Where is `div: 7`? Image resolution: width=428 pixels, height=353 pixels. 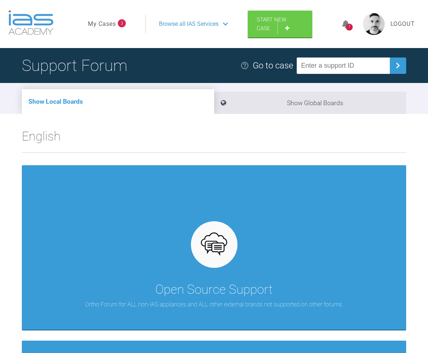
div: 7 is located at coordinates (349, 27).